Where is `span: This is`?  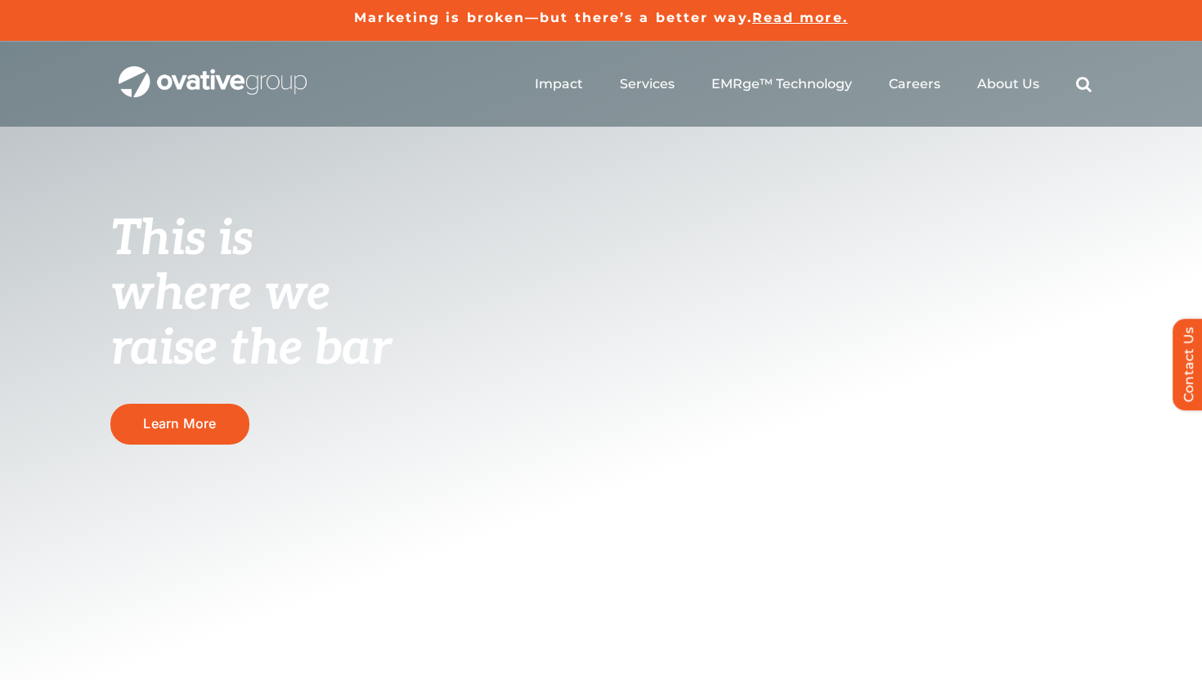
span: This is is located at coordinates (181, 240).